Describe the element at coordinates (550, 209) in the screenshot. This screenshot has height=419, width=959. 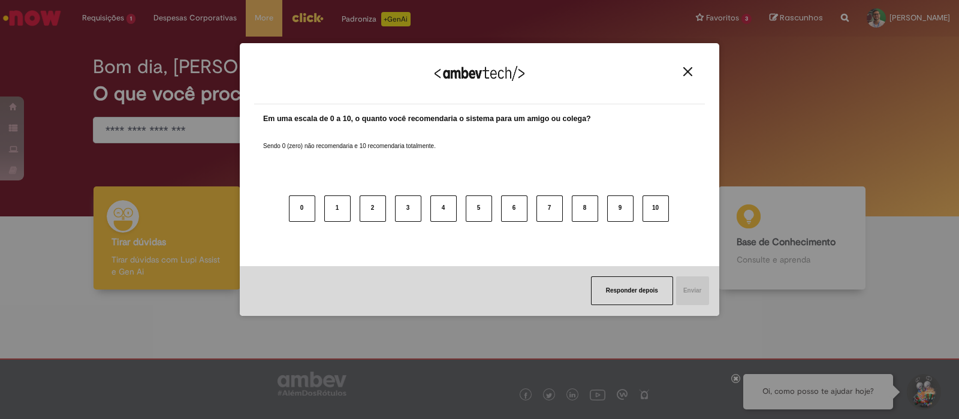
I see `button: 7` at that location.